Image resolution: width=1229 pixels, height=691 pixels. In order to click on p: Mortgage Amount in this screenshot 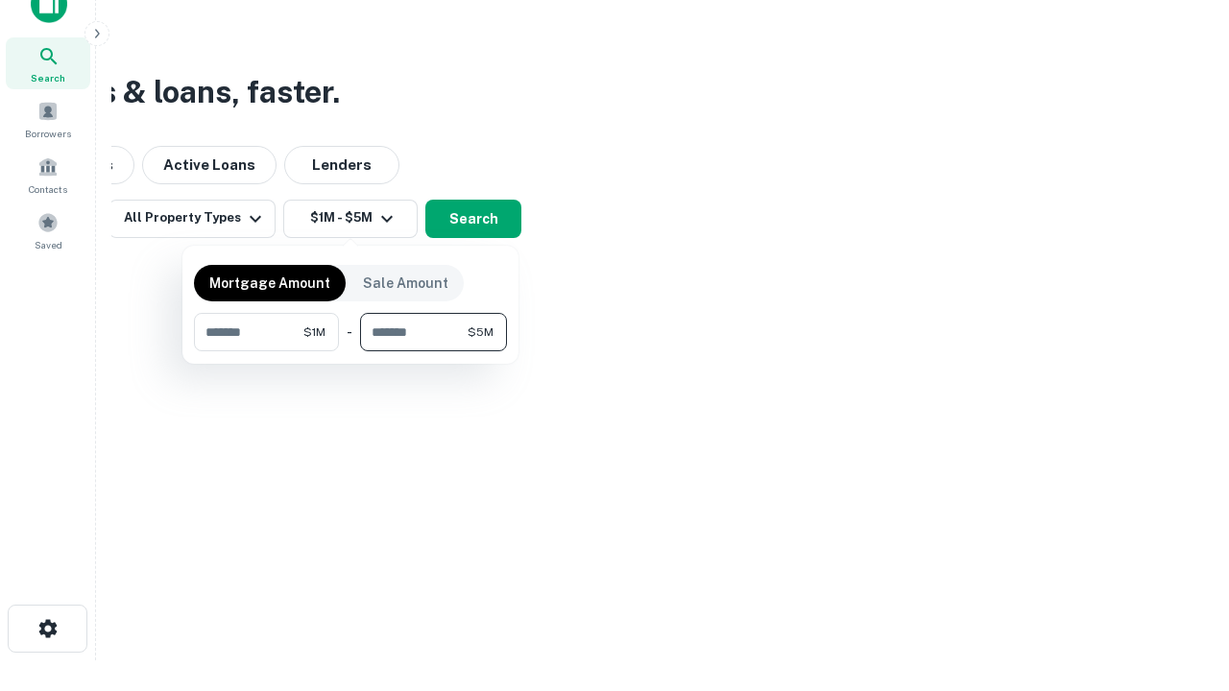, I will do `click(270, 283)`.